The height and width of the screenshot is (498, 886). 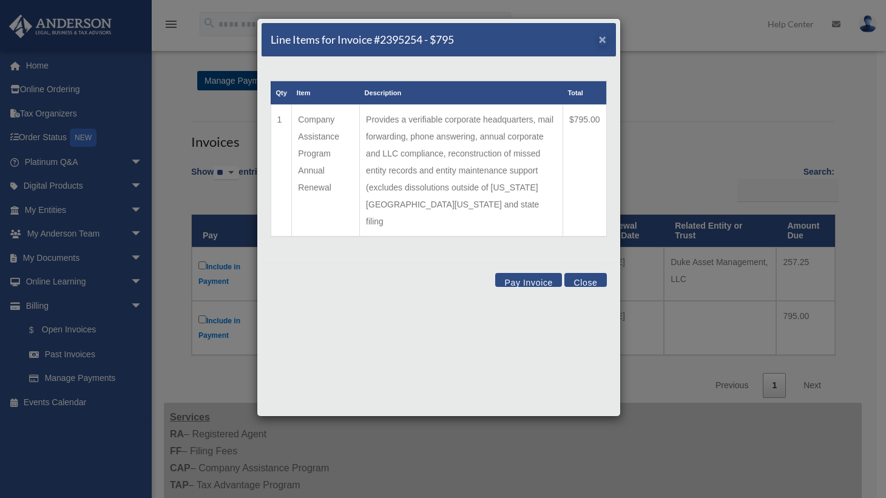 What do you see at coordinates (584, 171) in the screenshot?
I see `td: $795.00` at bounding box center [584, 171].